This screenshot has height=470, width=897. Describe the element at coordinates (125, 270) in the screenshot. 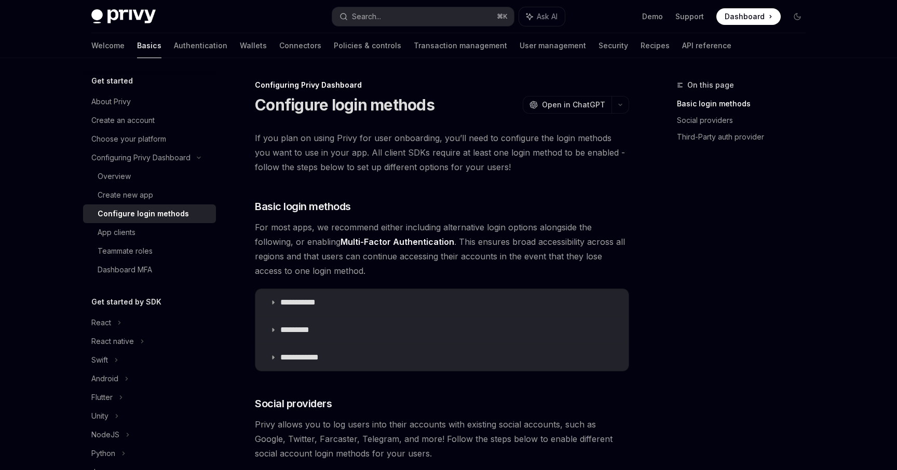

I see `div: Dashboard MFA` at that location.